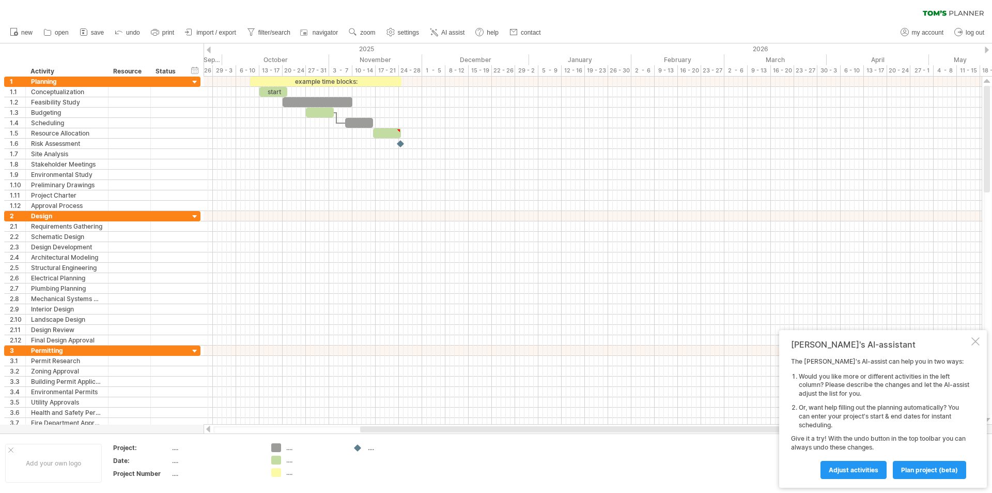 The image size is (992, 493). Describe the element at coordinates (142, 447) in the screenshot. I see `div: Project:` at that location.